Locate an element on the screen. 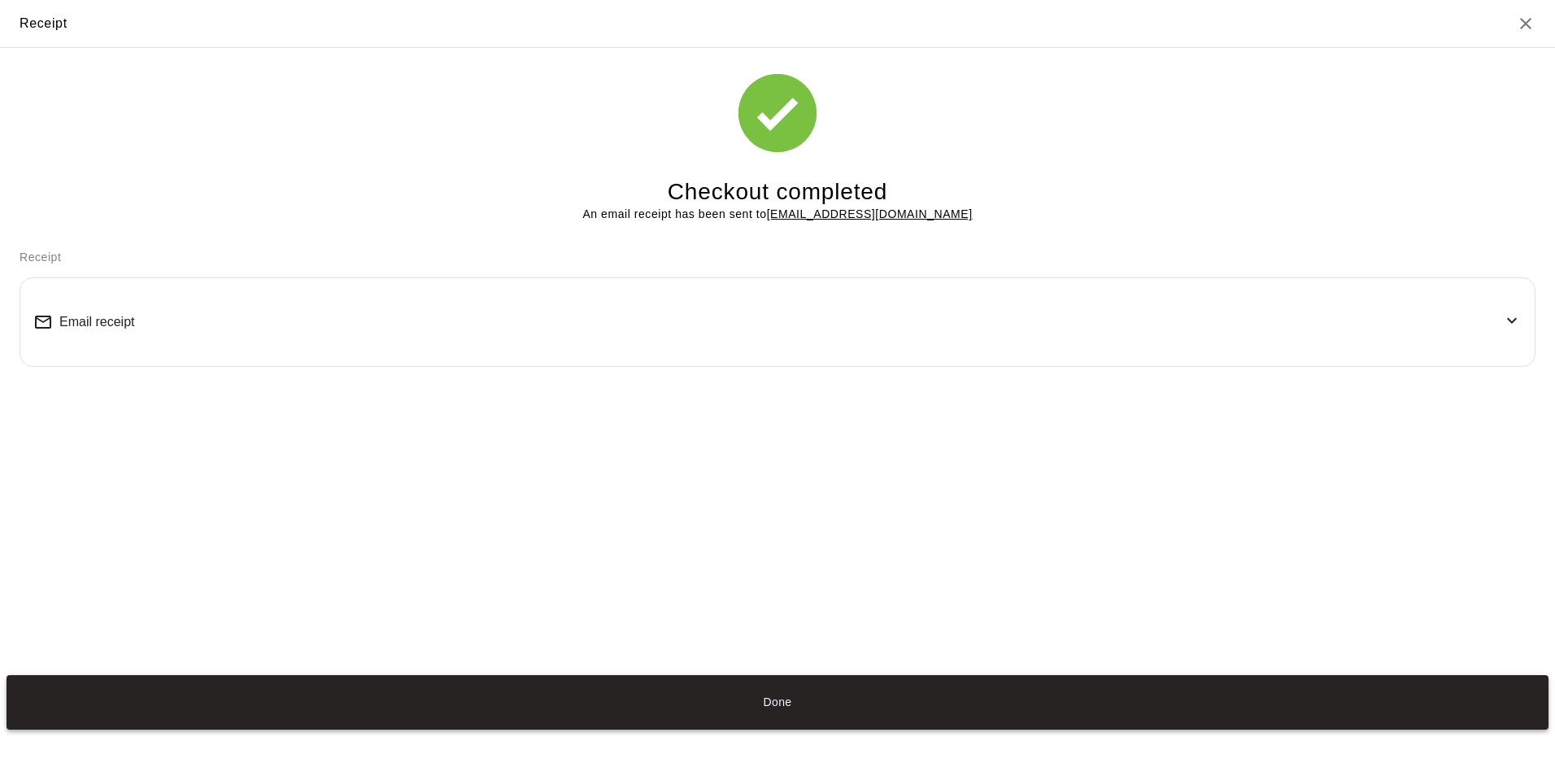  button: Close is located at coordinates (1525, 24).